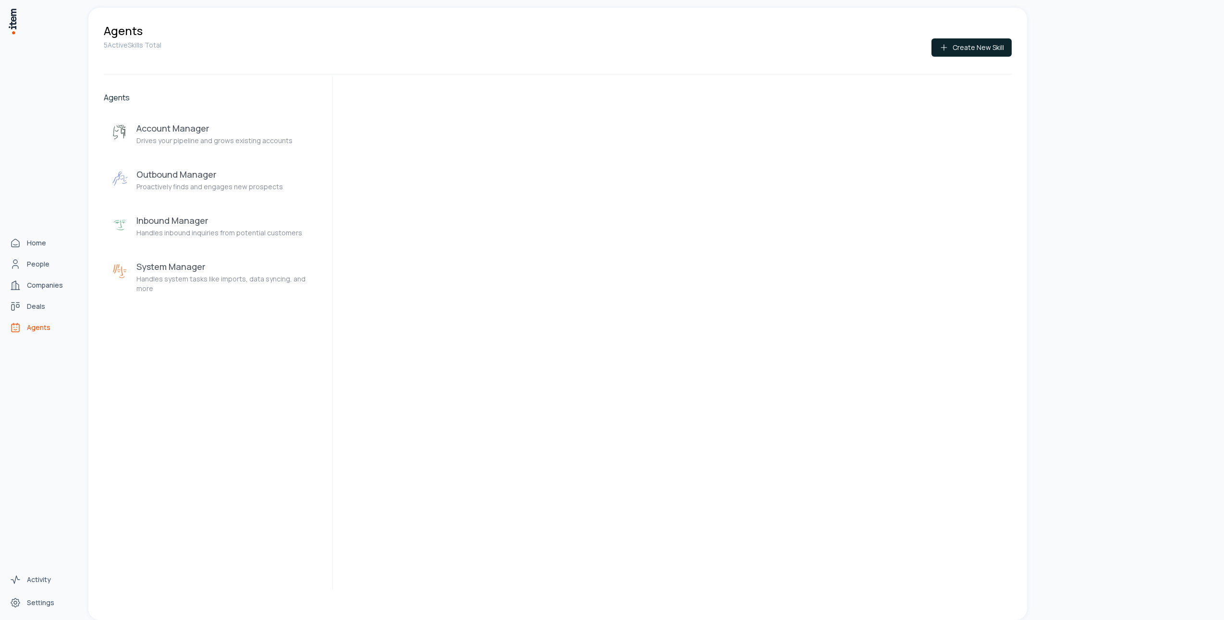  What do you see at coordinates (42, 285) in the screenshot?
I see `a: Companies` at bounding box center [42, 285].